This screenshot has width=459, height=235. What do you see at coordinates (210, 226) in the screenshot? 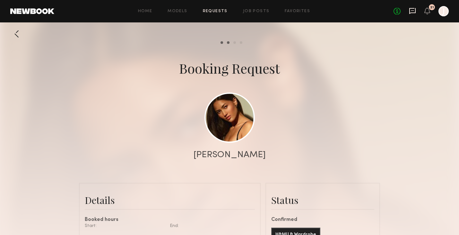
I see `div: End:` at bounding box center [210, 226].